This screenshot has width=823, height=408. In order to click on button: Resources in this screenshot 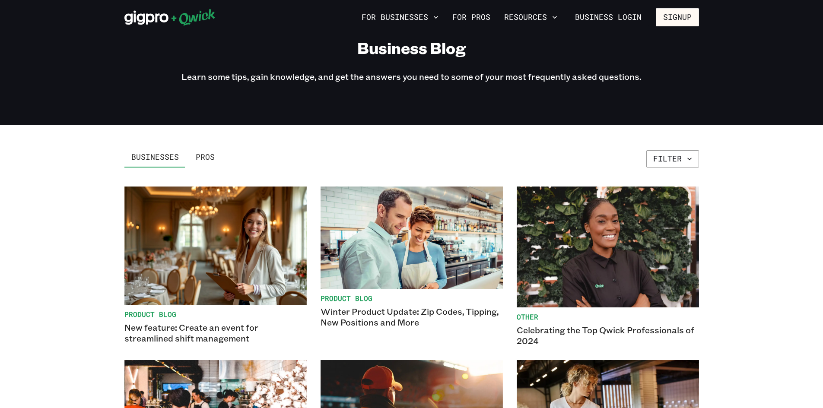, I will do `click(530, 17)`.